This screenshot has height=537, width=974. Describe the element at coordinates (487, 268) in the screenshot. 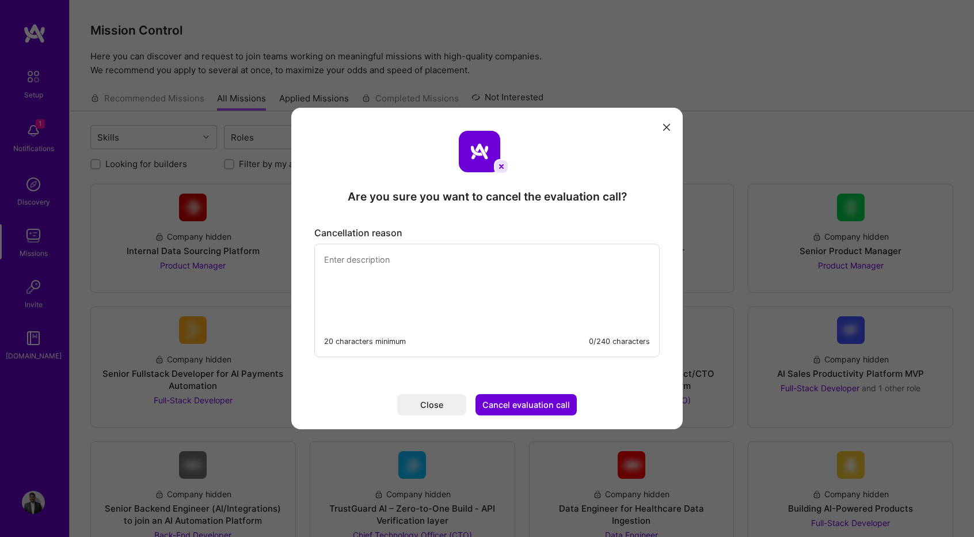

I see `div: modal` at that location.